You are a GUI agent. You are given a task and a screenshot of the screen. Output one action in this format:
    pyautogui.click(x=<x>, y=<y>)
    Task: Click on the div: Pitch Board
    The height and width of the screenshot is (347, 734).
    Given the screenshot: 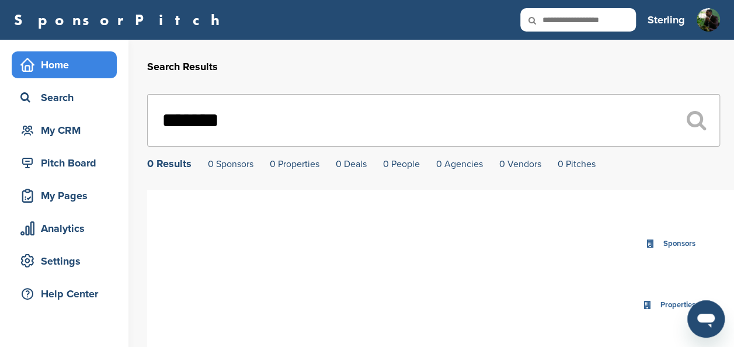 What is the action you would take?
    pyautogui.click(x=67, y=163)
    